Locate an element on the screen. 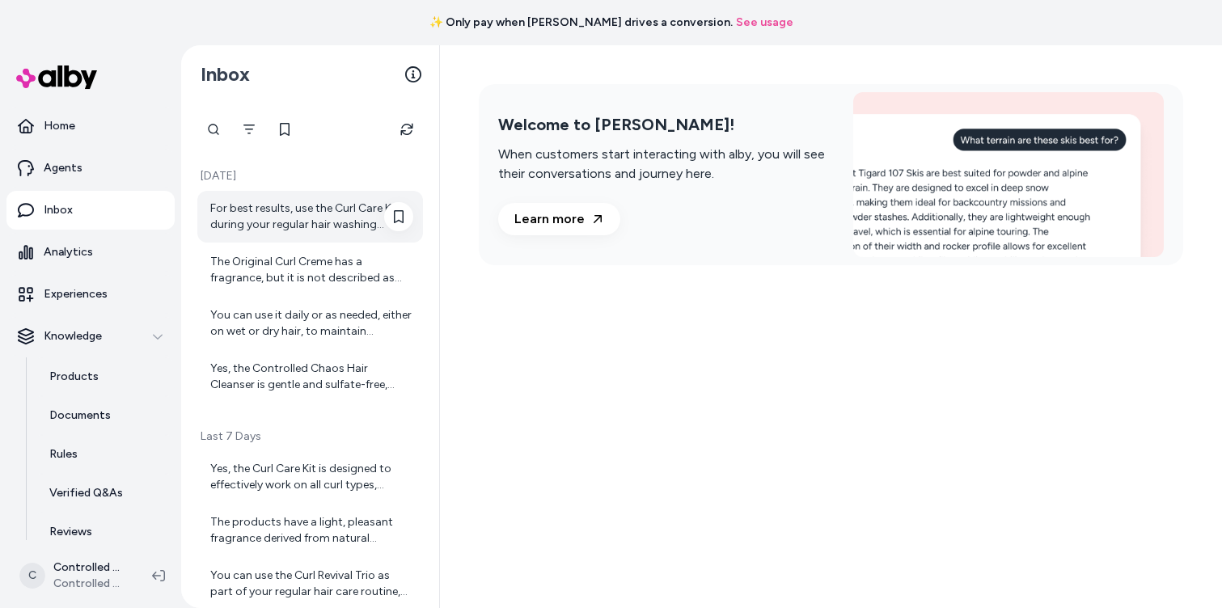 This screenshot has width=1222, height=608. img: Welcome to alby! is located at coordinates (1008, 175).